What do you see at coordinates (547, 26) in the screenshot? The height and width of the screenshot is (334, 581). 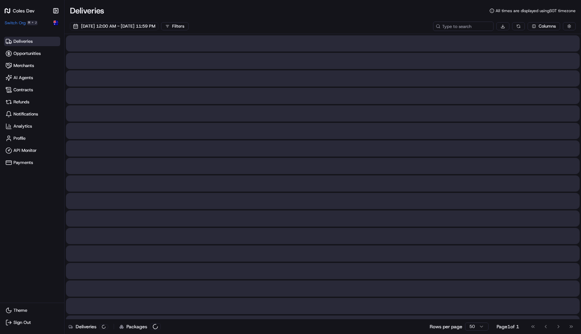 I see `span: Columns` at bounding box center [547, 26].